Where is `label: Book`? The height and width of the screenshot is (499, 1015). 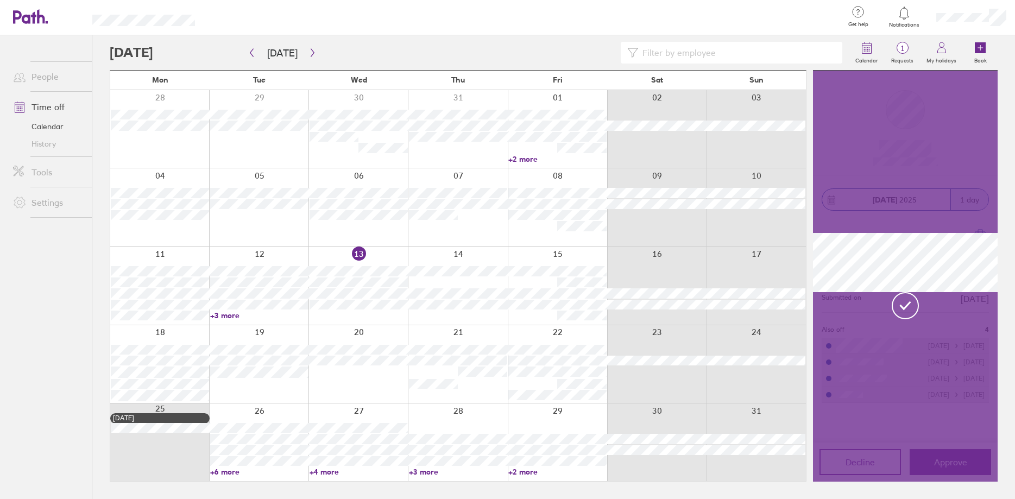
label: Book is located at coordinates (980, 59).